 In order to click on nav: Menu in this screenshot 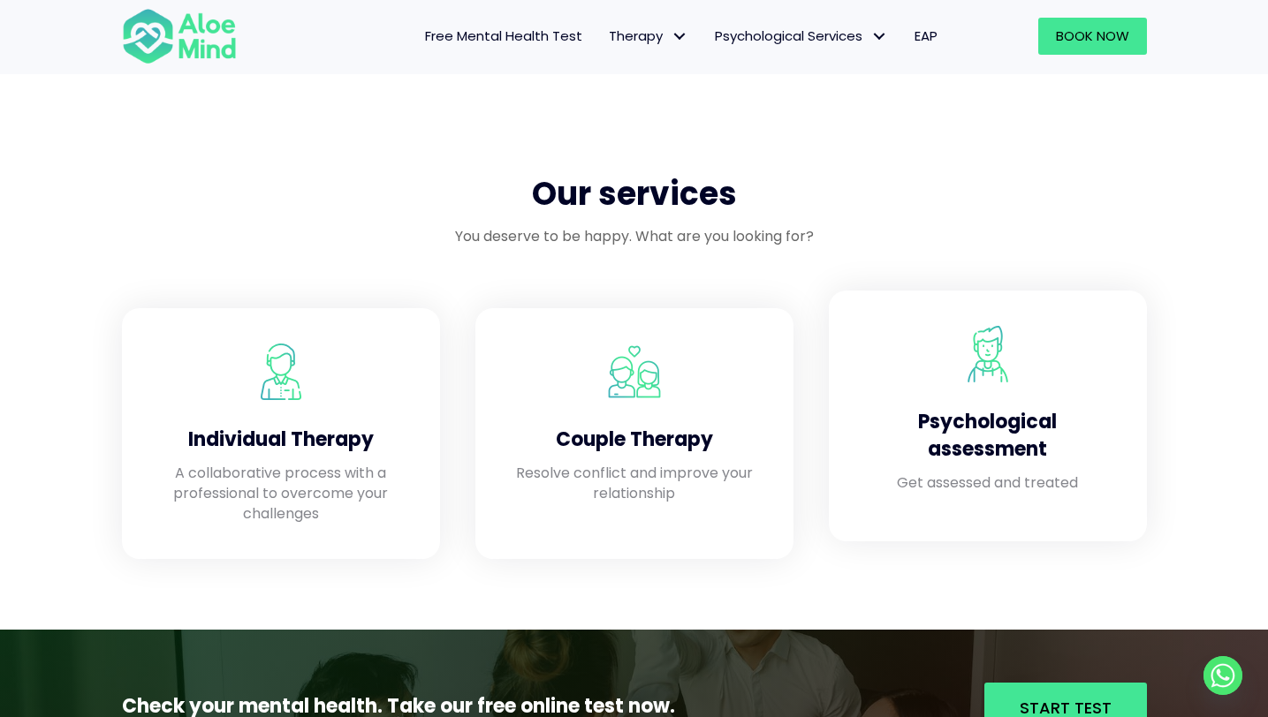, I will do `click(605, 36)`.